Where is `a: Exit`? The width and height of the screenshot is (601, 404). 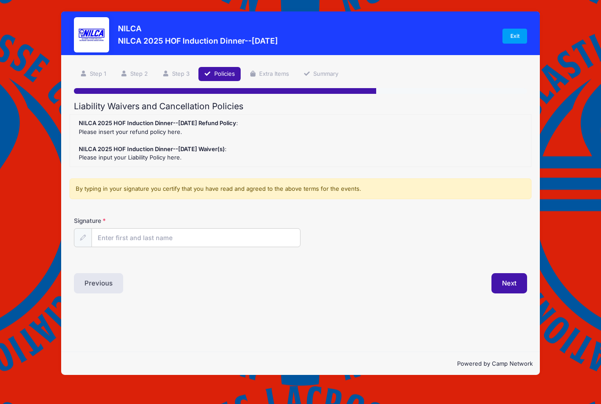
a: Exit is located at coordinates (515, 36).